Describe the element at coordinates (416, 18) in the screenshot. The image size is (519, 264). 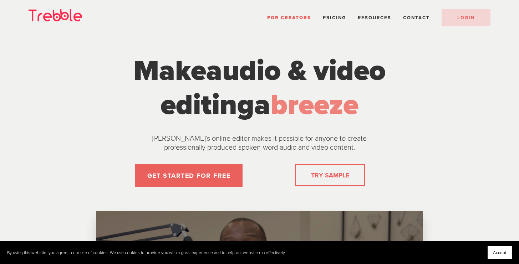
I see `a: Contact` at that location.